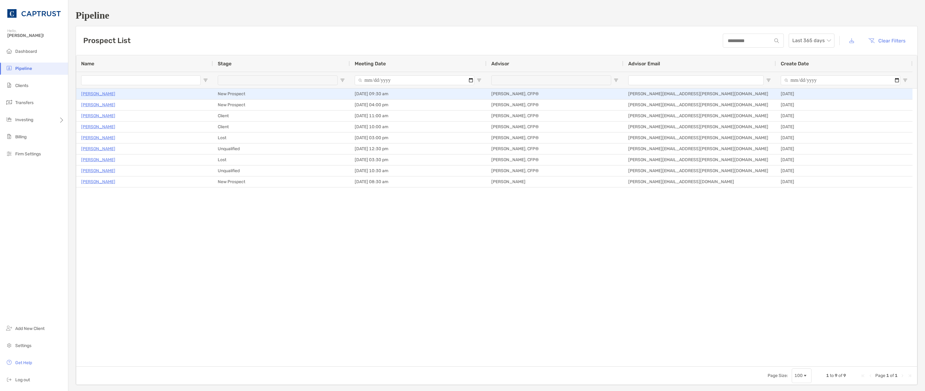 The width and height of the screenshot is (925, 391). Describe the element at coordinates (34, 13) in the screenshot. I see `img: CAPTRUST Logo` at that location.